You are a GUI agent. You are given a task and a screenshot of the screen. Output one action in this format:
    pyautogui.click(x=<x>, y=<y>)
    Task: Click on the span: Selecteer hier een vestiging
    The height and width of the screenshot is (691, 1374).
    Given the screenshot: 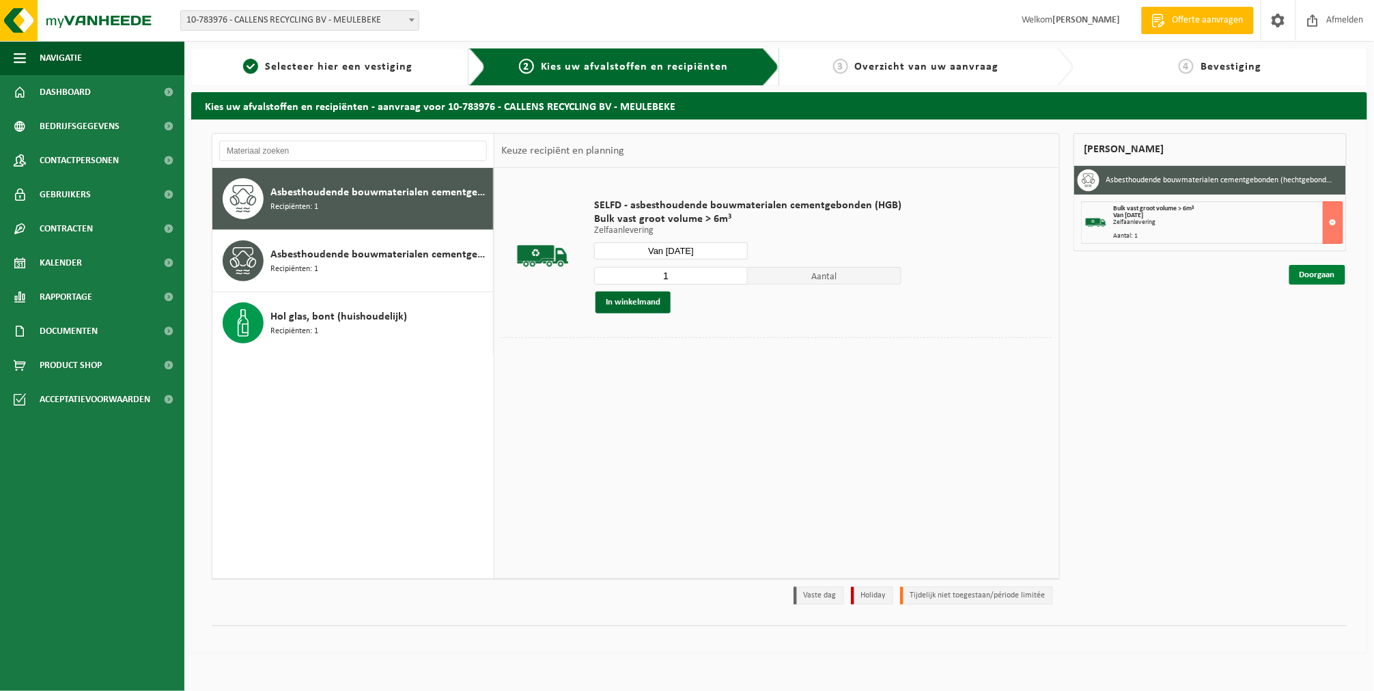 What is the action you would take?
    pyautogui.click(x=339, y=67)
    